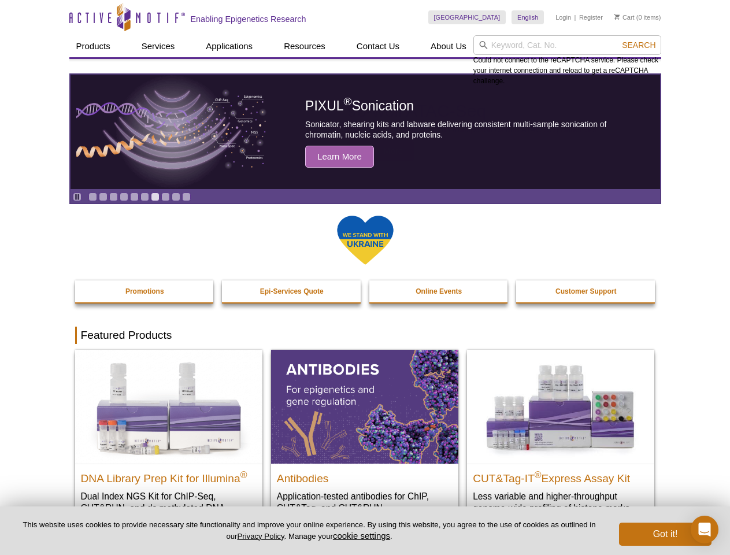 The image size is (730, 555). Describe the element at coordinates (360, 106) in the screenshot. I see `span: PIXUL Sonication` at that location.